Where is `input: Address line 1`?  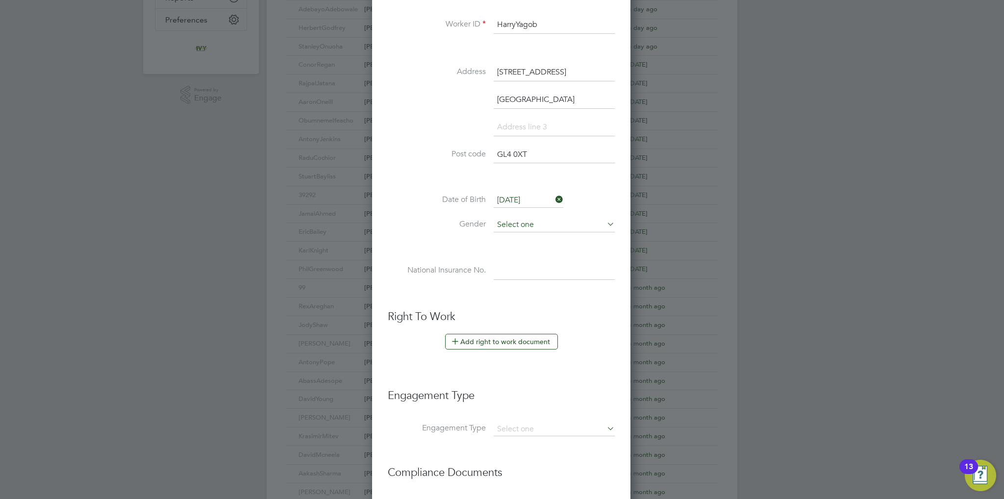 input: Address line 1 is located at coordinates (554, 73).